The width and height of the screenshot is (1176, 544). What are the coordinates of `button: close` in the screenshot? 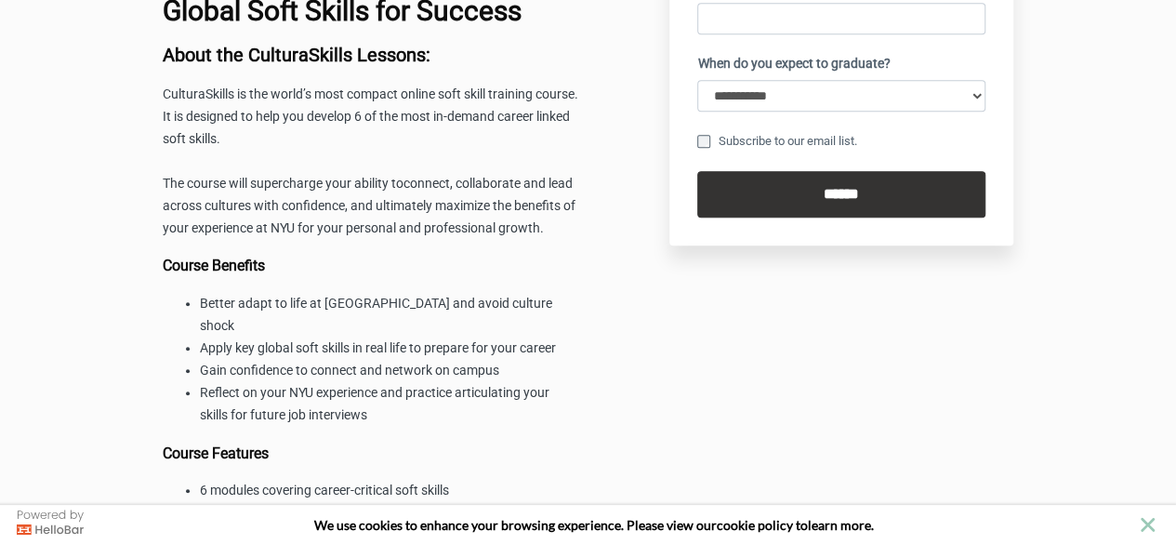 It's located at (1147, 524).